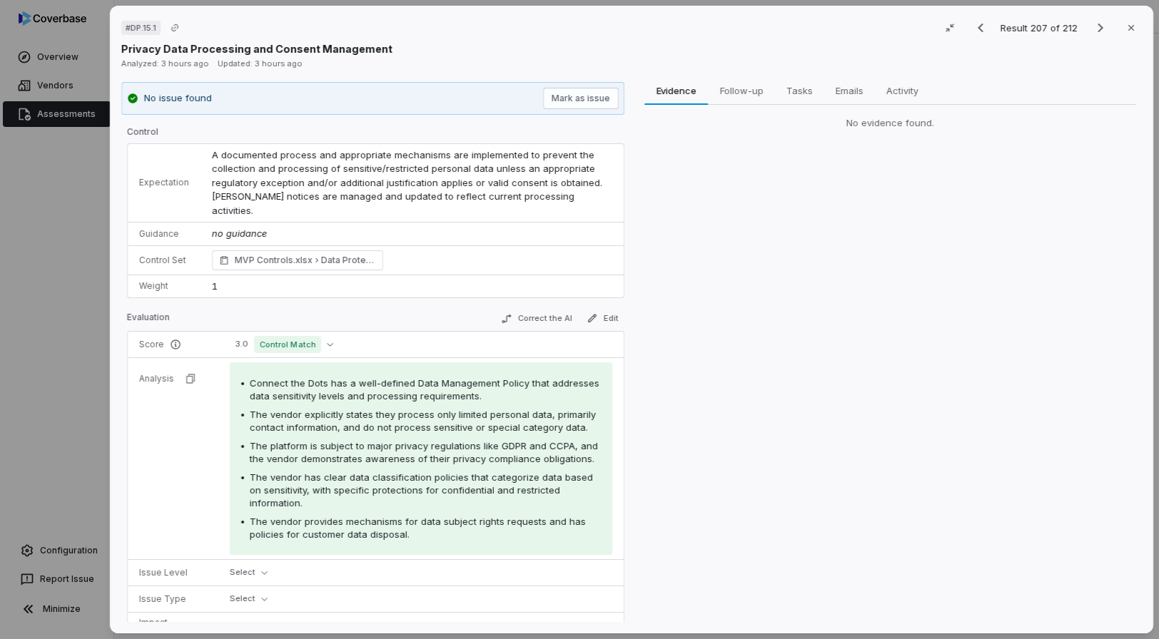  What do you see at coordinates (215, 286) in the screenshot?
I see `span: 1` at bounding box center [215, 286].